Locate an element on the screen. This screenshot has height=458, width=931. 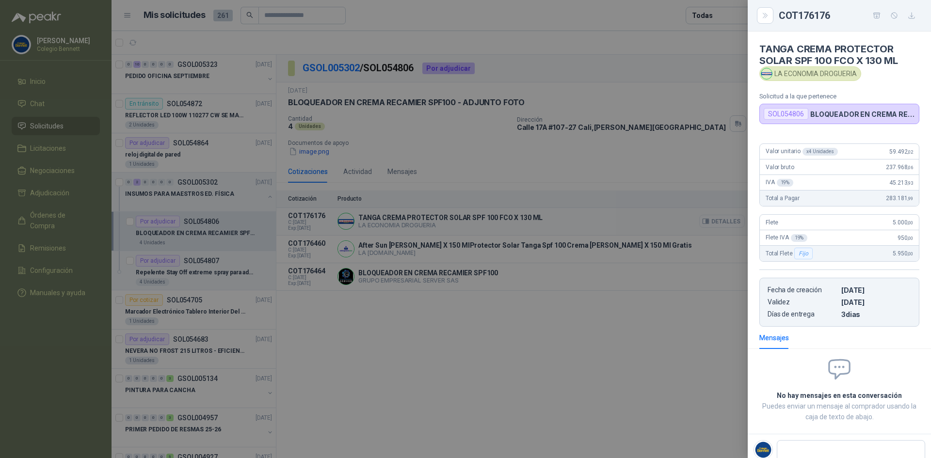
span: 5.950 is located at coordinates (903, 254).